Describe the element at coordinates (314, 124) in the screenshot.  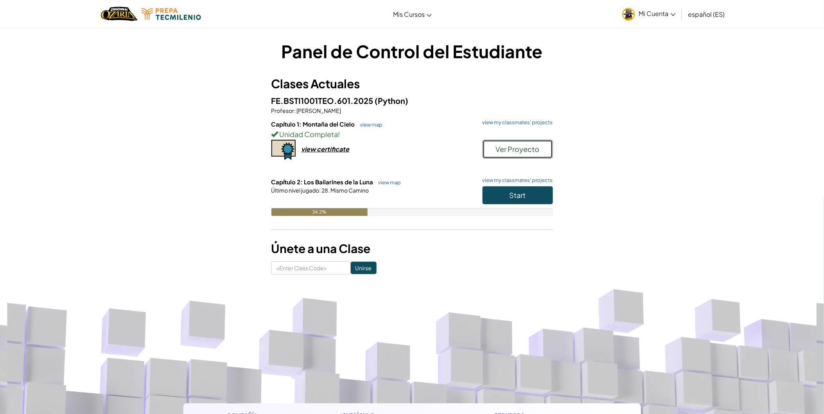
I see `span: Capítulo 1: Montaña del Cielo` at that location.